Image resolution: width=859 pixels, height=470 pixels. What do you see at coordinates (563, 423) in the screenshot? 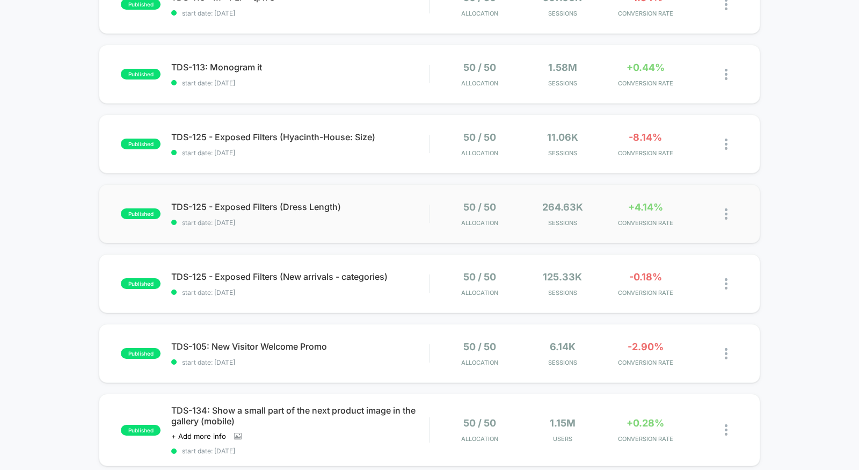
I see `span: 1.15M` at bounding box center [563, 423].